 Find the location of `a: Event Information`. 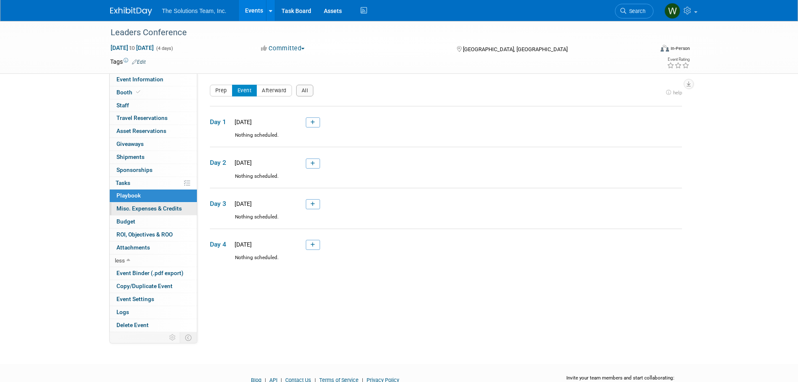

a: Event Information is located at coordinates (153, 80).